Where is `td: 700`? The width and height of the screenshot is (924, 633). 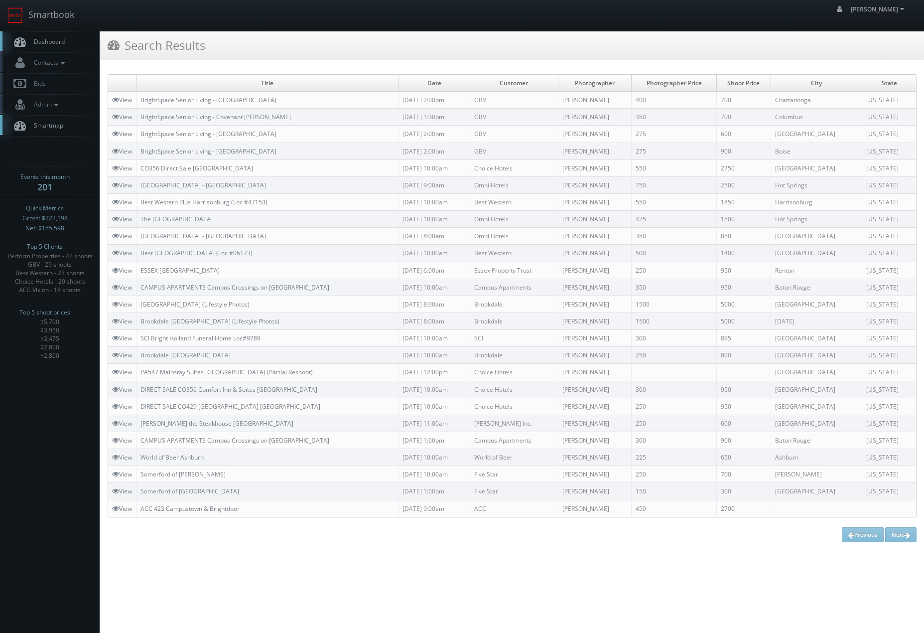
td: 700 is located at coordinates (743, 100).